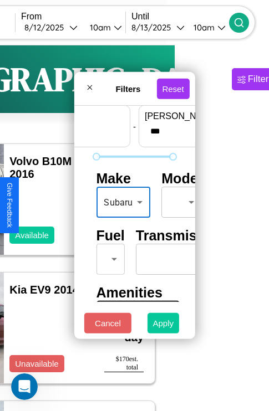 This screenshot has width=269, height=411. Describe the element at coordinates (77, 116) in the screenshot. I see `label: min price` at that location.